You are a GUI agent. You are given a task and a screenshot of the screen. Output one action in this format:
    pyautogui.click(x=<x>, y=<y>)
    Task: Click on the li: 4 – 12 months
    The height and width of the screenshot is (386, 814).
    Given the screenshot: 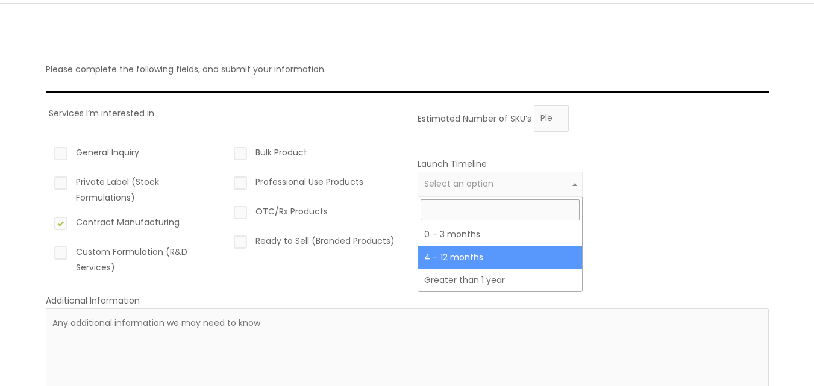 What is the action you would take?
    pyautogui.click(x=500, y=257)
    